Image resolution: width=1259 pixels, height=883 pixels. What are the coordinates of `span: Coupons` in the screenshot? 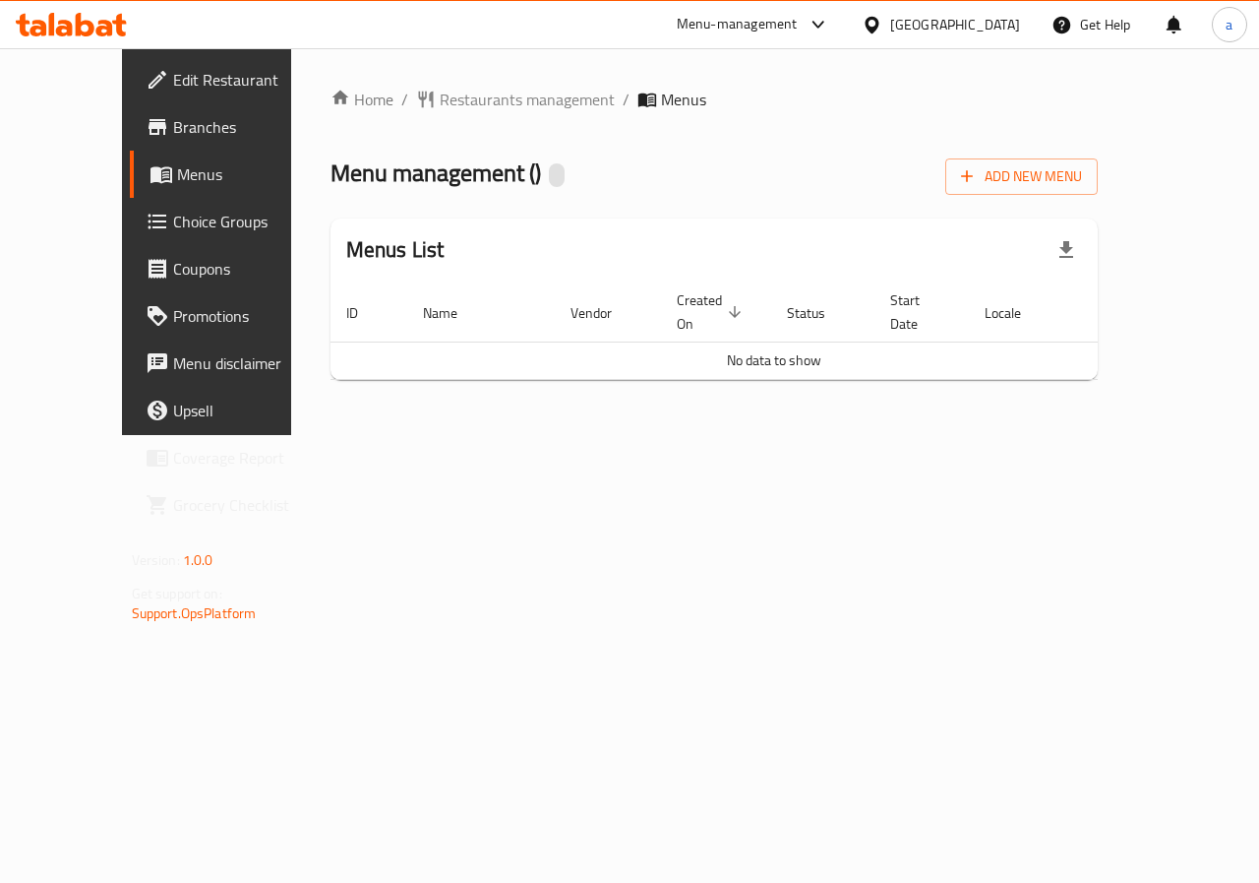 It's located at (245, 269).